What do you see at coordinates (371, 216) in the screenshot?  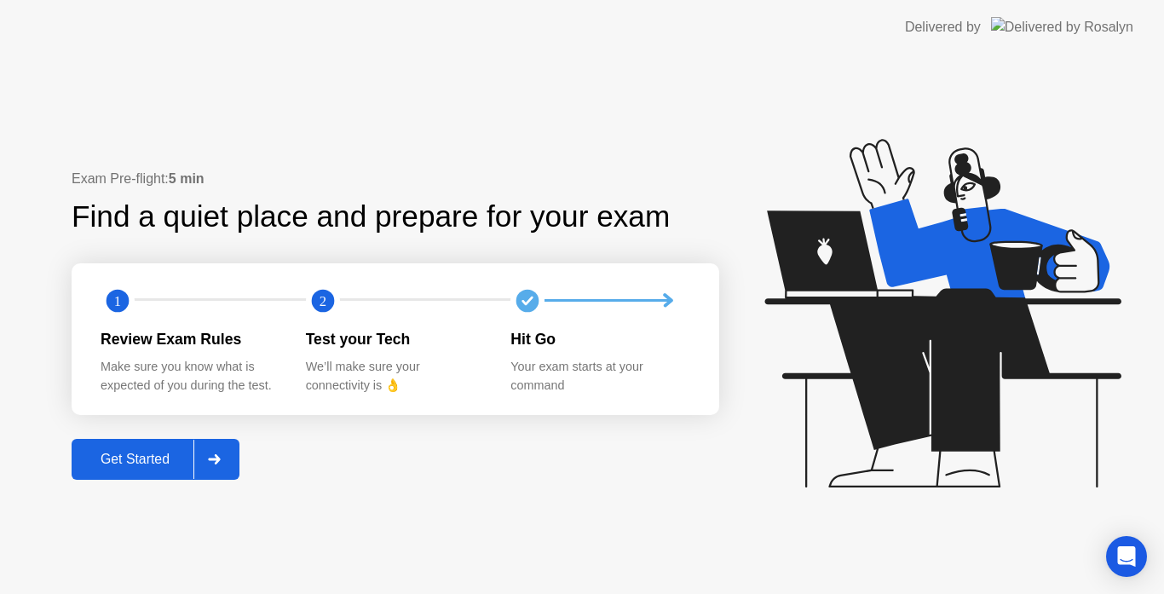 I see `div: Find a quiet place and prepare for your exam` at bounding box center [371, 216].